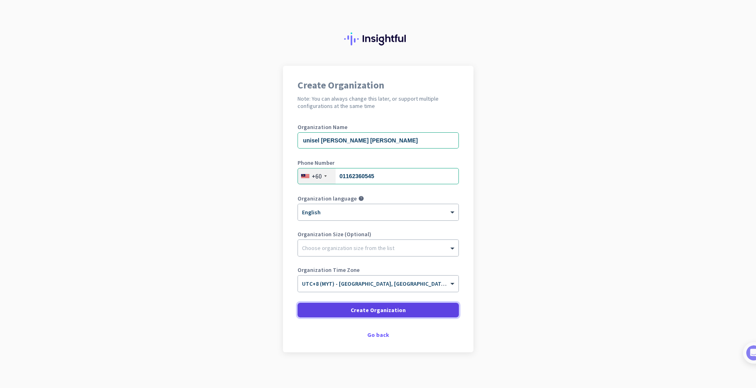 The image size is (756, 388). Describe the element at coordinates (378, 270) in the screenshot. I see `label: Organization Time Zone` at that location.